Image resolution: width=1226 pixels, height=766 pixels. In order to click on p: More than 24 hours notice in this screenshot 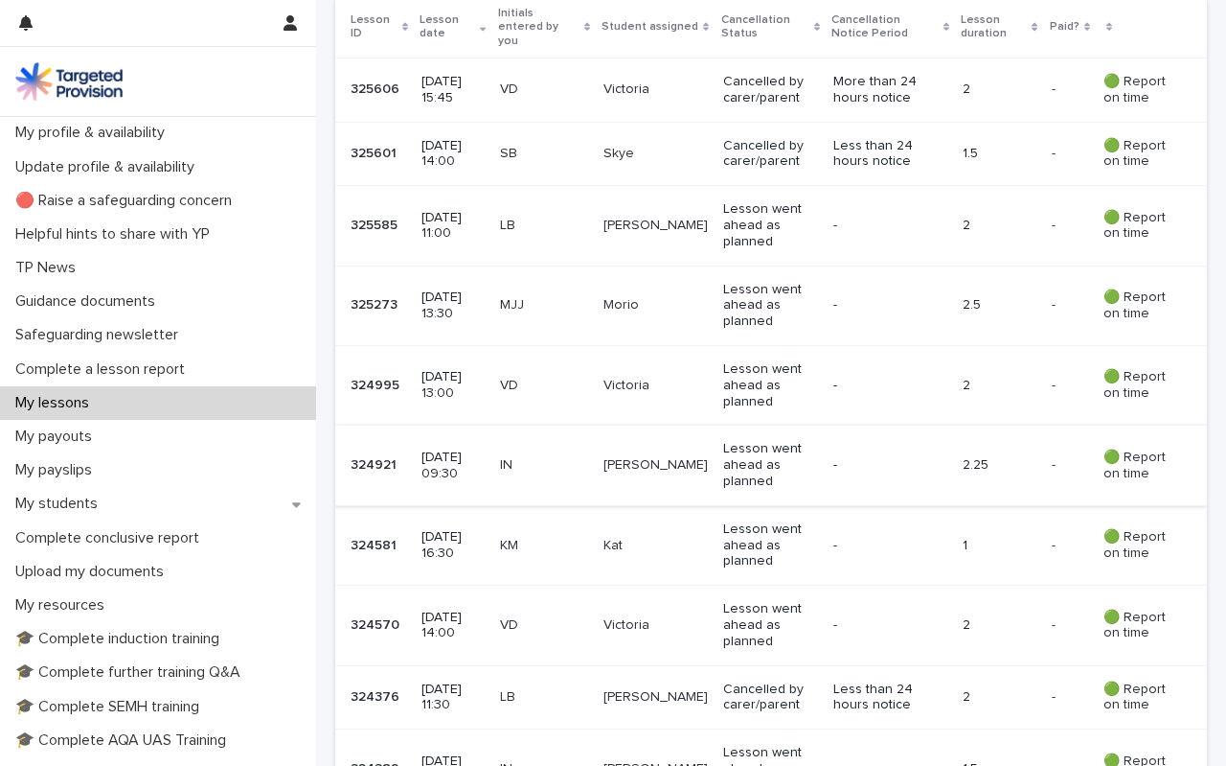, I will do `click(886, 90)`.